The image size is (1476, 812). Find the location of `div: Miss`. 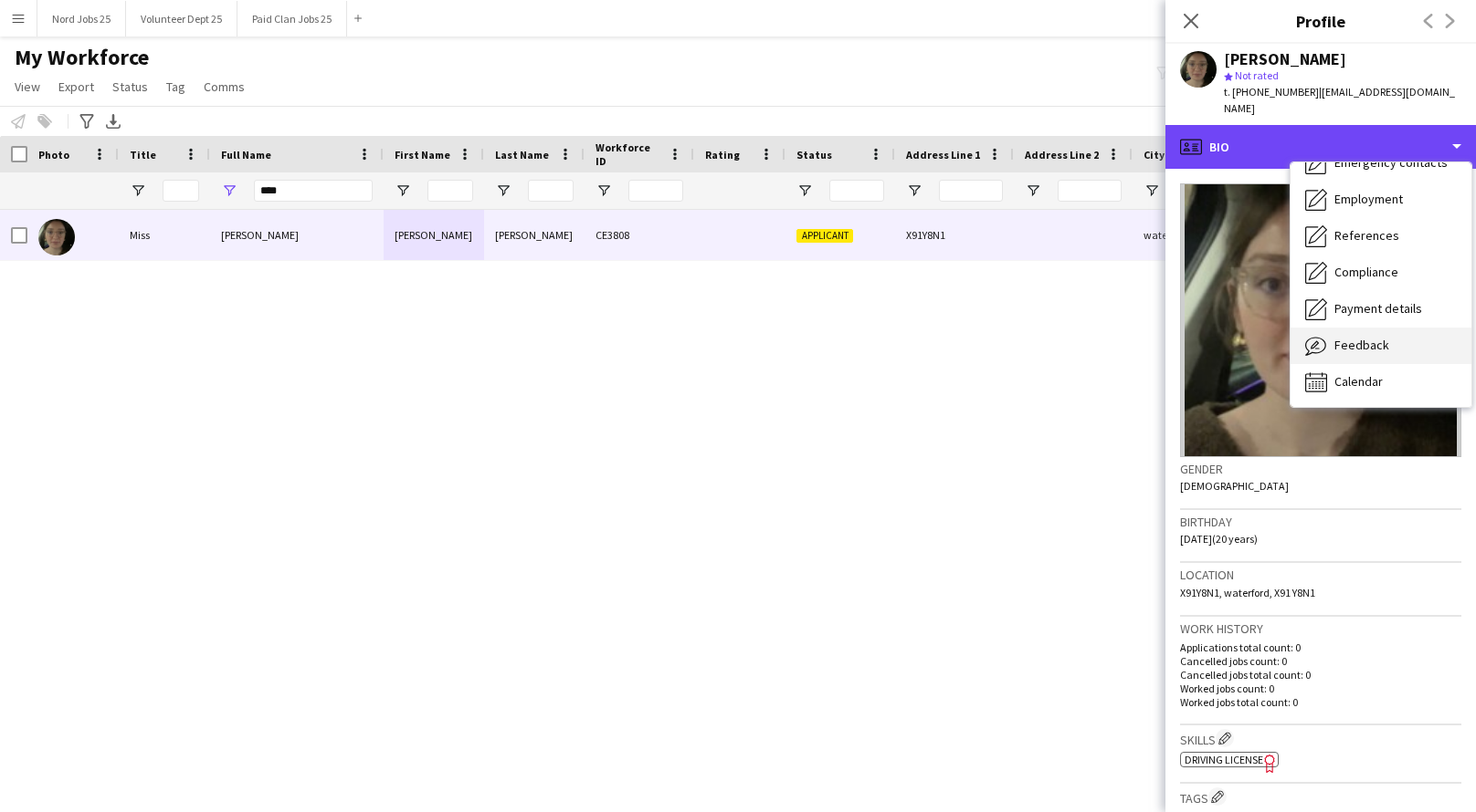

div: Miss is located at coordinates (164, 234).